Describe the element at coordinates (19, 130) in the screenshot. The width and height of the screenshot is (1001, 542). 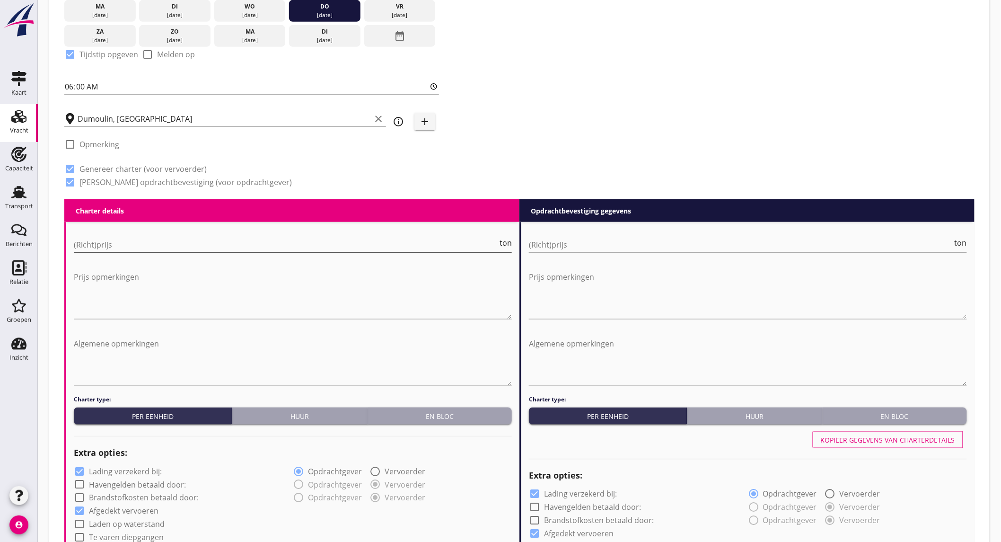
I see `div: Vracht` at that location.